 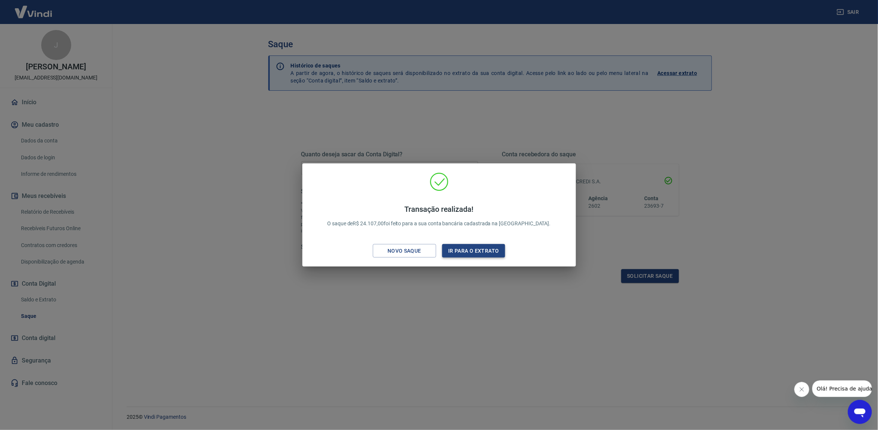 What do you see at coordinates (404, 251) in the screenshot?
I see `div: Novo saque` at bounding box center [404, 251].